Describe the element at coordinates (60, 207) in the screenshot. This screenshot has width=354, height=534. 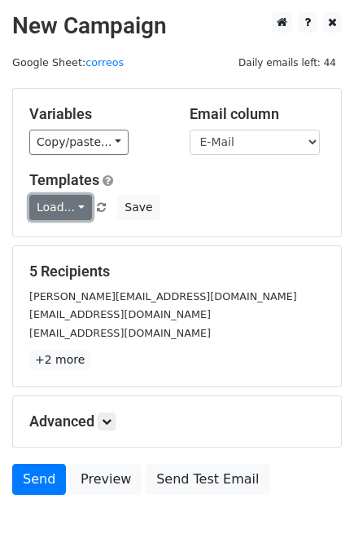
I see `a: Load...` at that location.